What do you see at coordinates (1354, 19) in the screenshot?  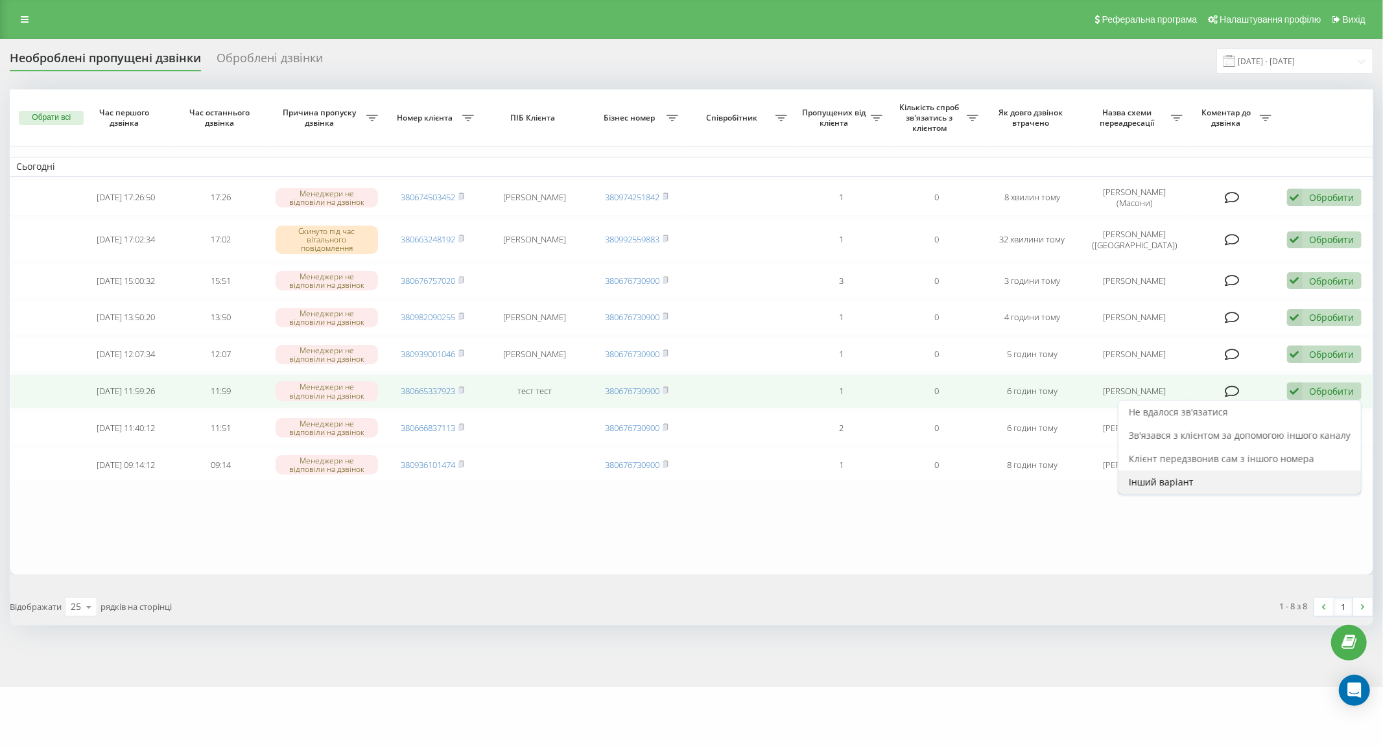 I see `span: Вихід` at bounding box center [1354, 19].